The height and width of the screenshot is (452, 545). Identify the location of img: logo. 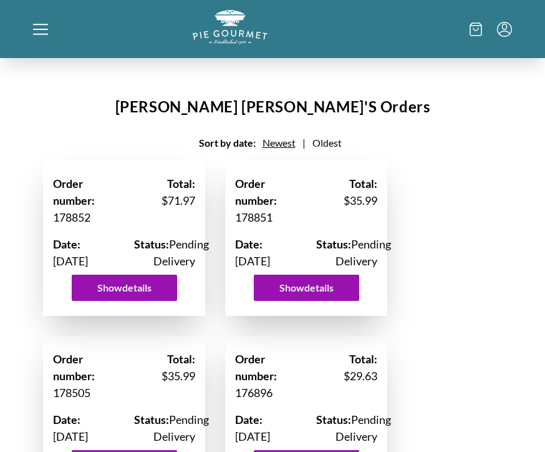
(230, 27).